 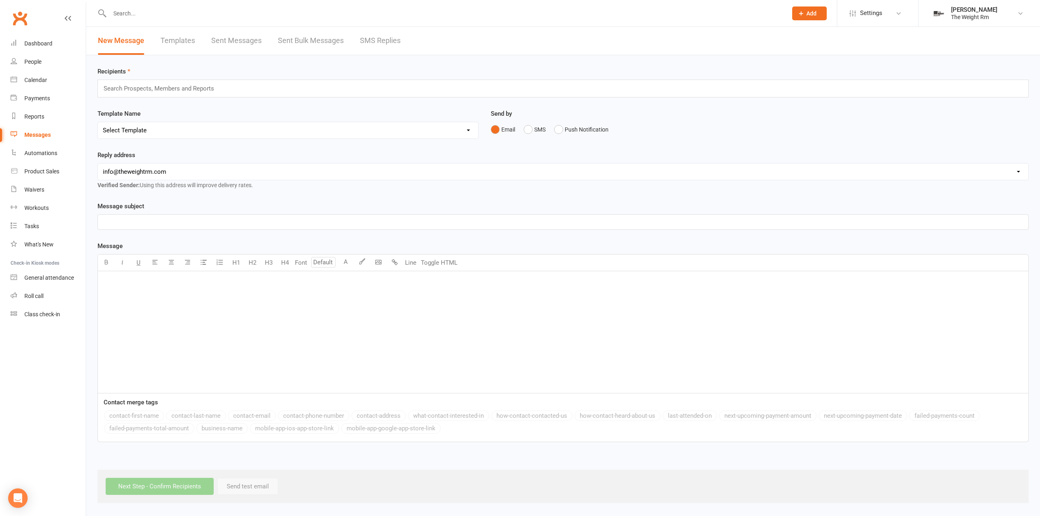 I want to click on a: Messages, so click(x=48, y=135).